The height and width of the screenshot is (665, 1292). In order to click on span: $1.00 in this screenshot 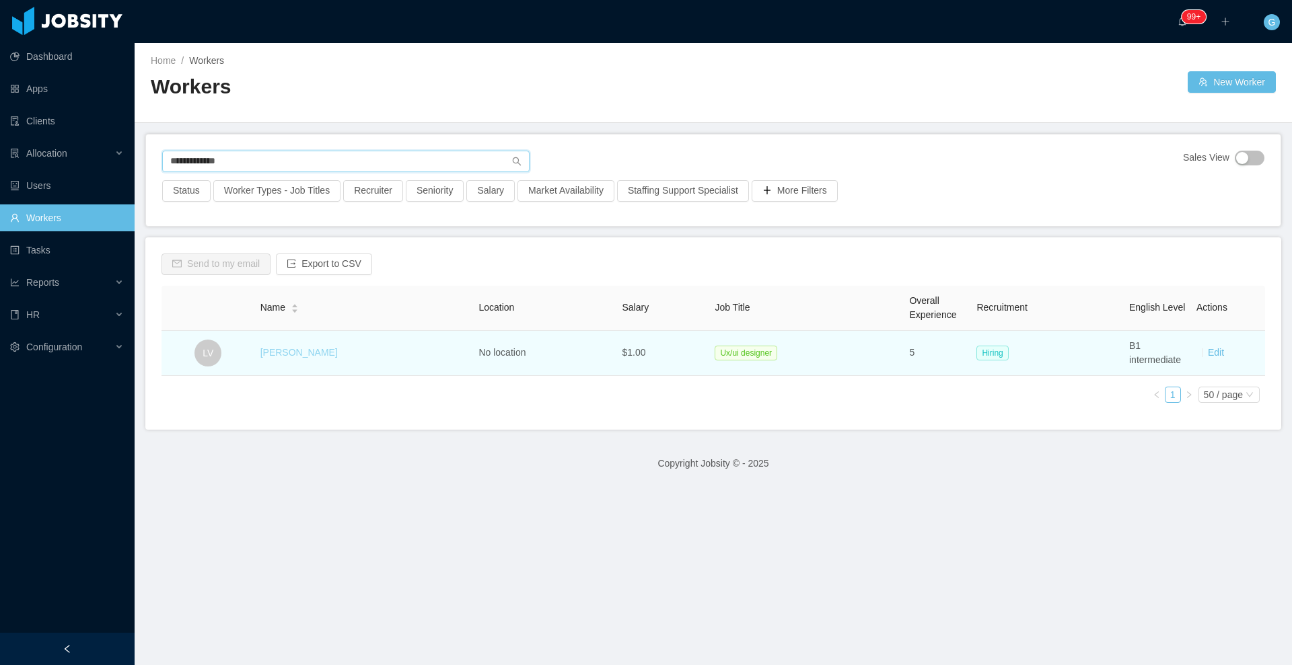, I will do `click(634, 353)`.